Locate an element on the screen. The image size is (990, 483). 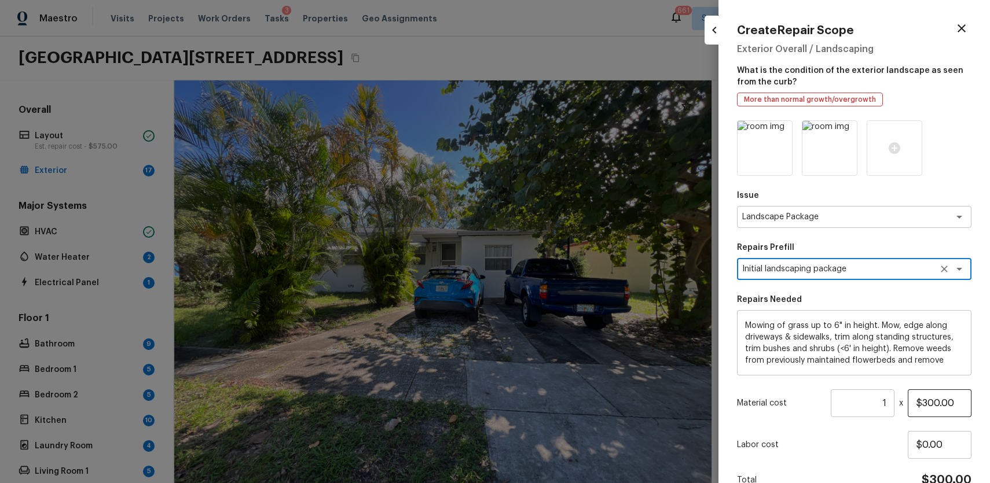
p: Issue is located at coordinates (854, 196).